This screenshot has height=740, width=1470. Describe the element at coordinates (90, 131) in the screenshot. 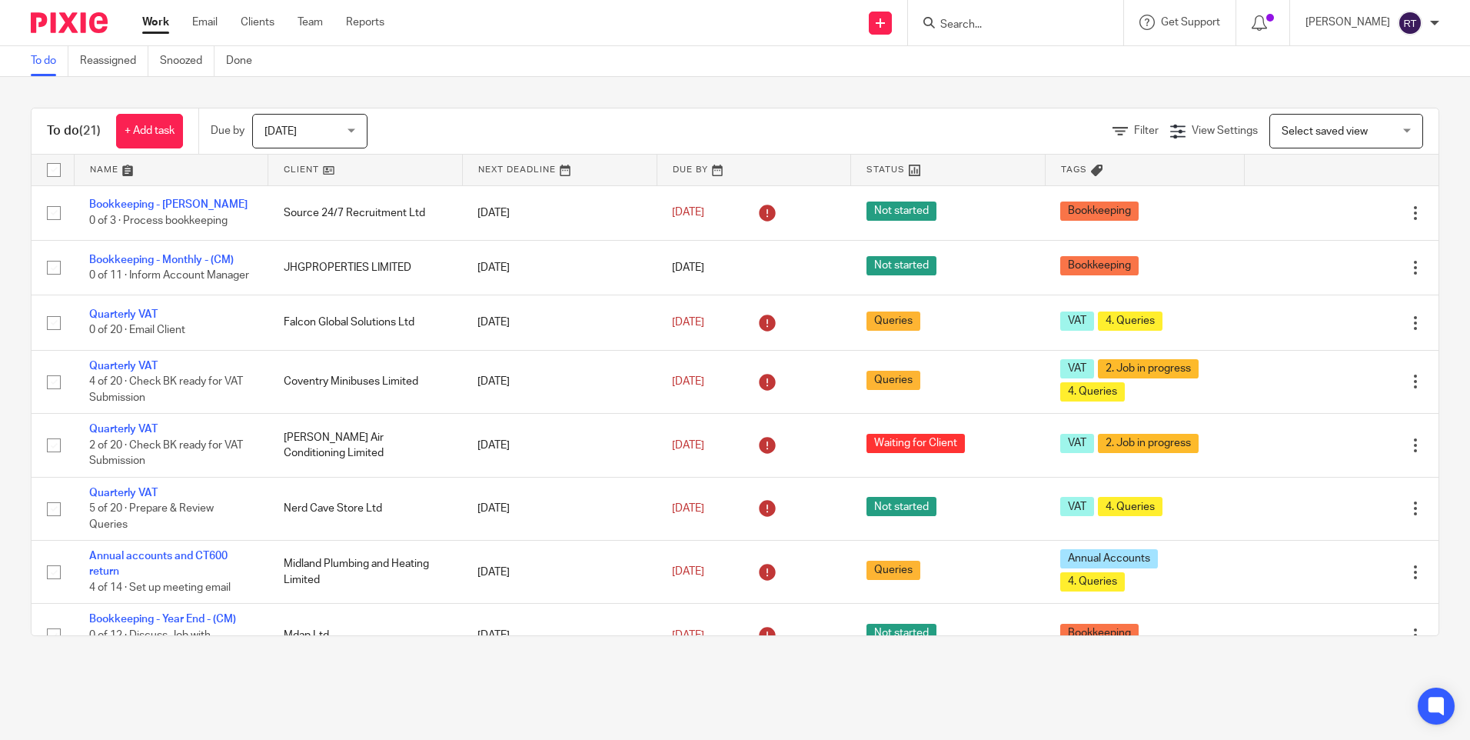

I see `span: (21)` at that location.